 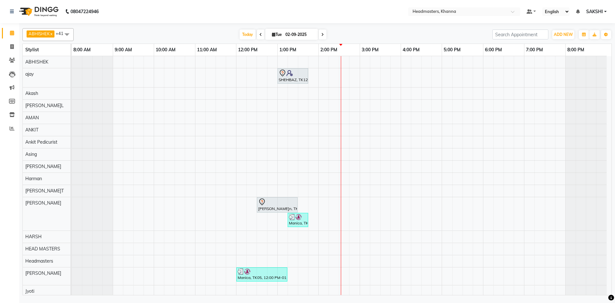 What do you see at coordinates (31, 154) in the screenshot?
I see `span: Asing` at bounding box center [31, 154].